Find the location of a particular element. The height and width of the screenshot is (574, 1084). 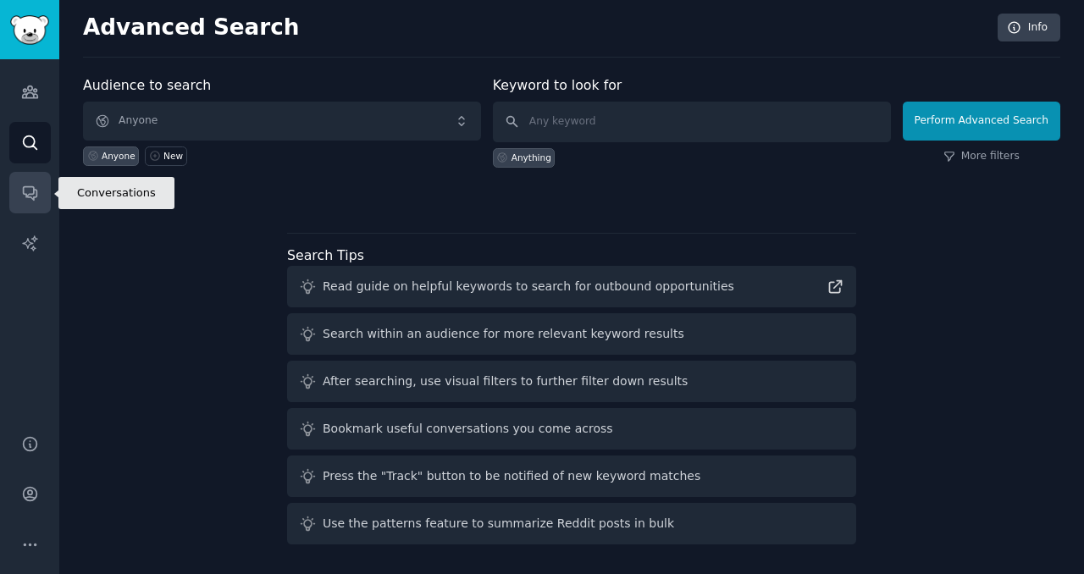

label: Search Tips is located at coordinates (325, 255).